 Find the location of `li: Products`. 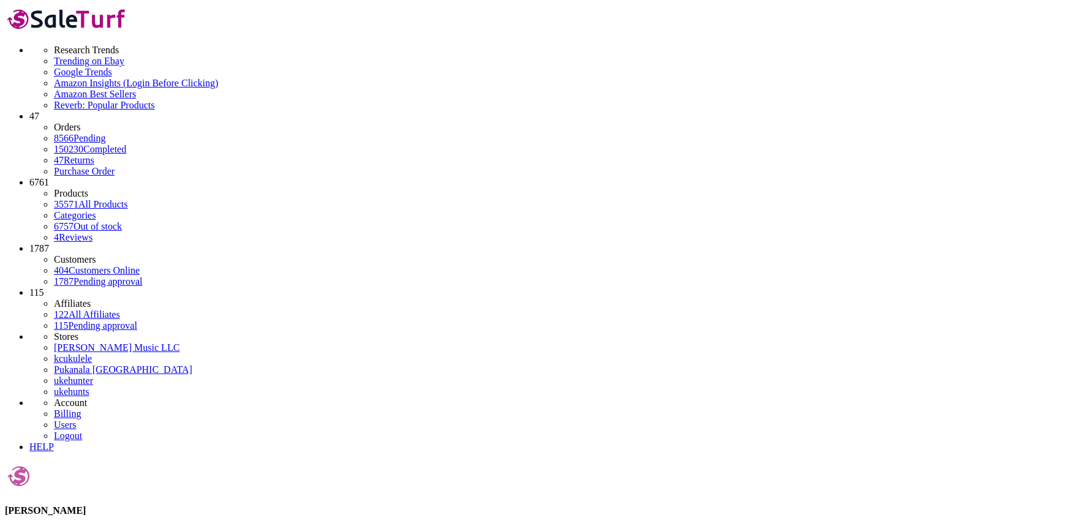

li: Products is located at coordinates (558, 193).